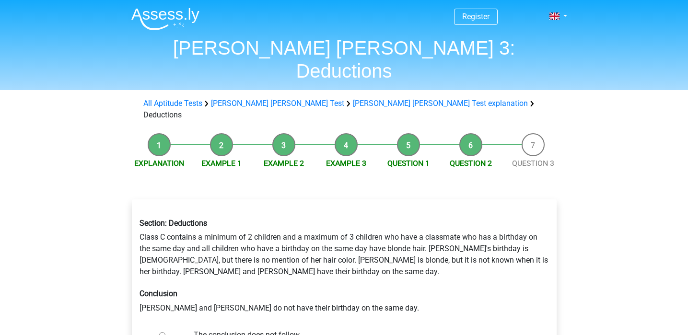  I want to click on a: Explanation, so click(159, 163).